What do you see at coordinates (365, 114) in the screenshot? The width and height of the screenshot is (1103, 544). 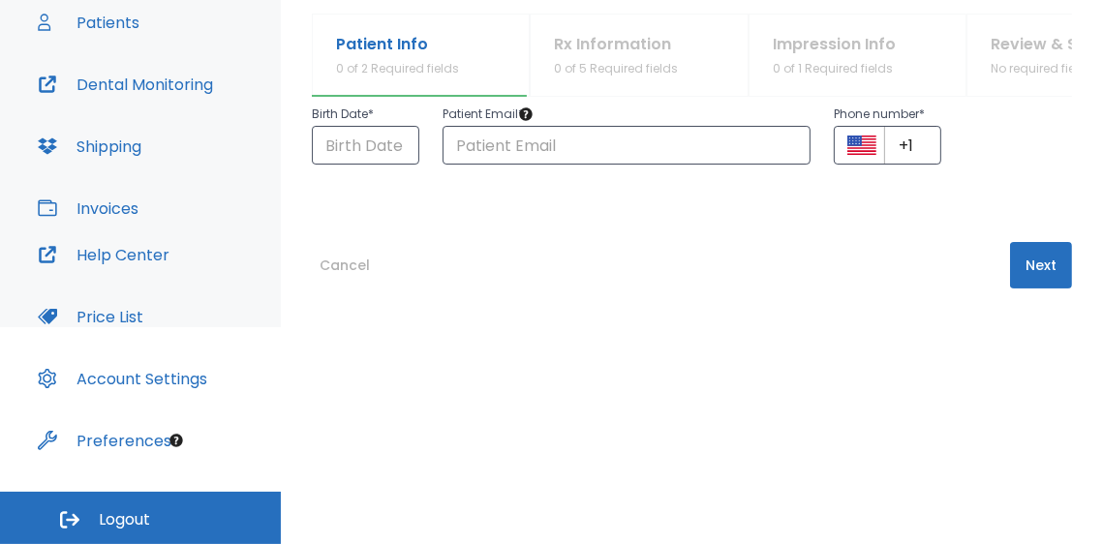 I see `p: Birth Date *` at bounding box center [365, 114].